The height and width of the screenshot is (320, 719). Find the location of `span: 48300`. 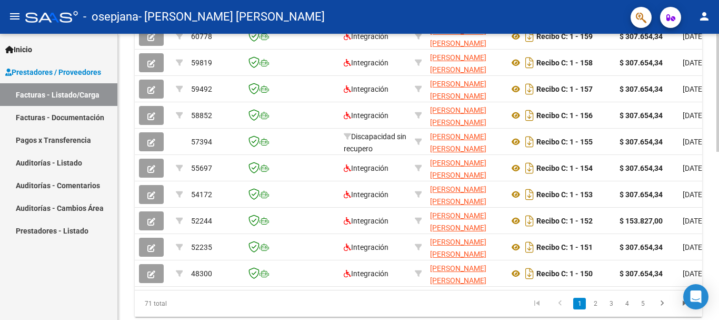

span: 48300 is located at coordinates (202, 273).